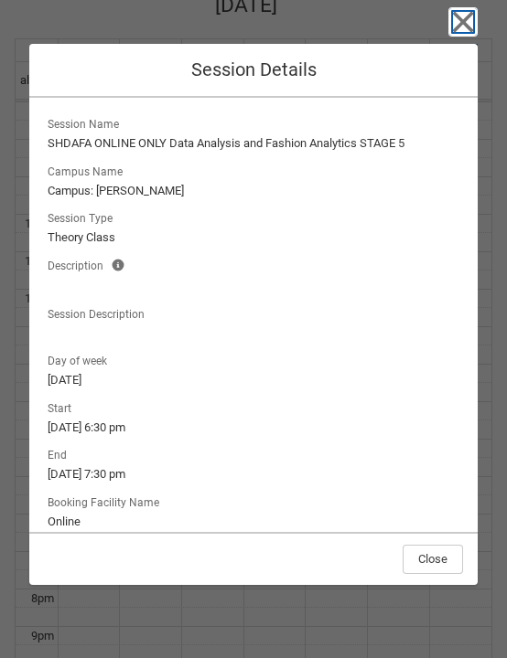  What do you see at coordinates (253, 238) in the screenshot?
I see `lightning-formatted-text: Theory Class` at bounding box center [253, 238].